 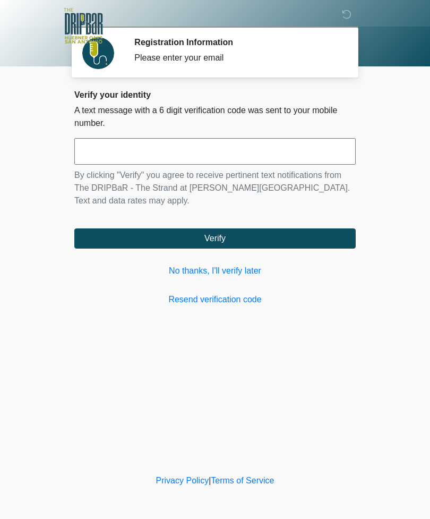 What do you see at coordinates (183, 480) in the screenshot?
I see `a: Privacy Policy` at bounding box center [183, 480].